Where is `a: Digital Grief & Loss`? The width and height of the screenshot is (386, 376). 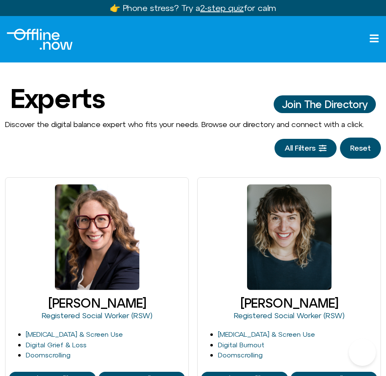 a: Digital Grief & Loss is located at coordinates (56, 345).